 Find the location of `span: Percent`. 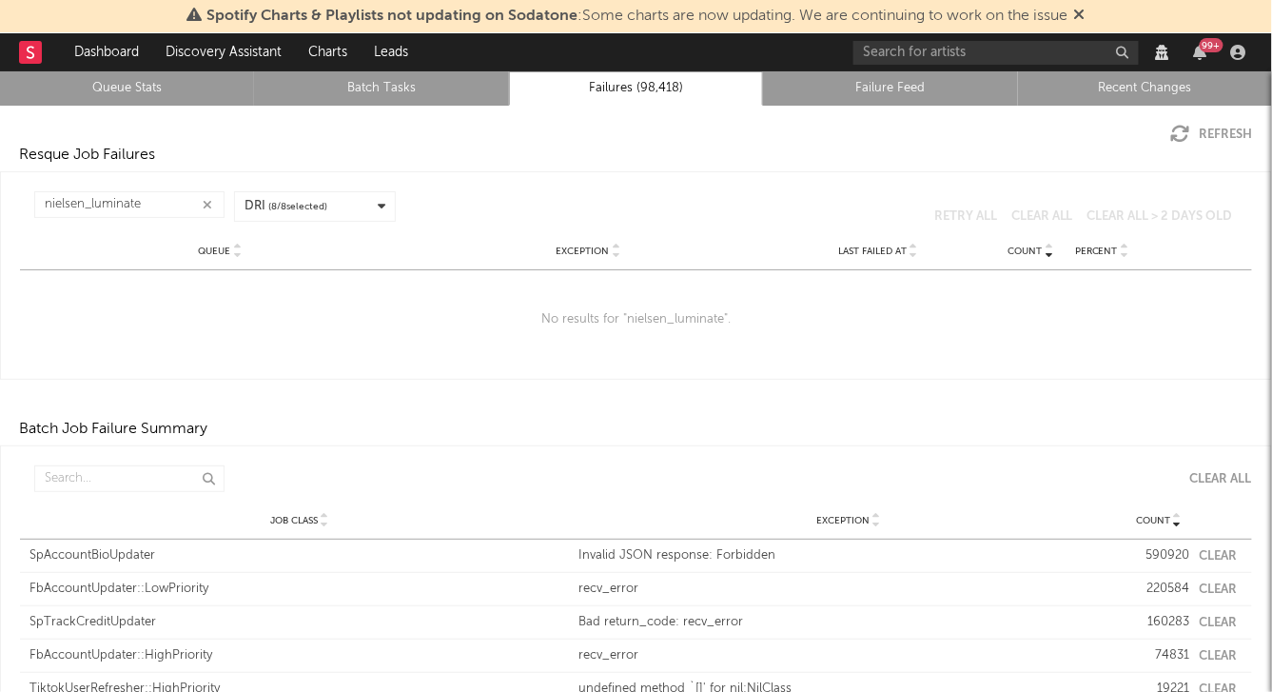

span: Percent is located at coordinates (1096, 251).